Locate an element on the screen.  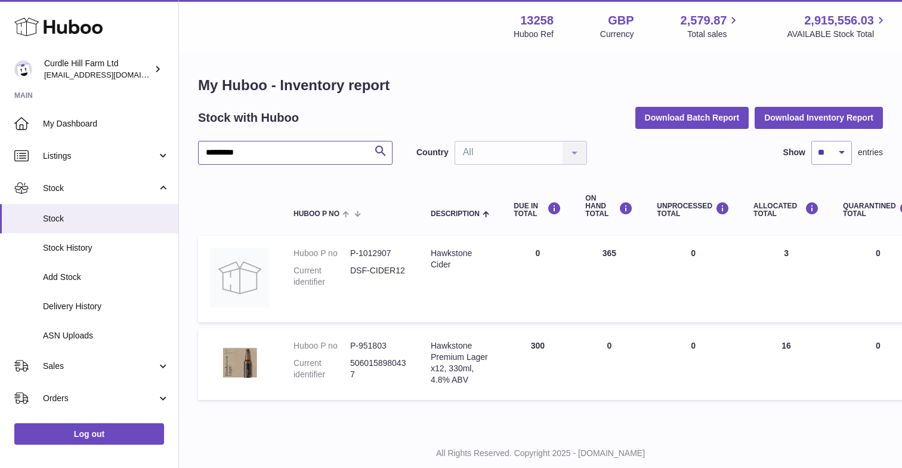
span: Huboo P no is located at coordinates (316, 214).